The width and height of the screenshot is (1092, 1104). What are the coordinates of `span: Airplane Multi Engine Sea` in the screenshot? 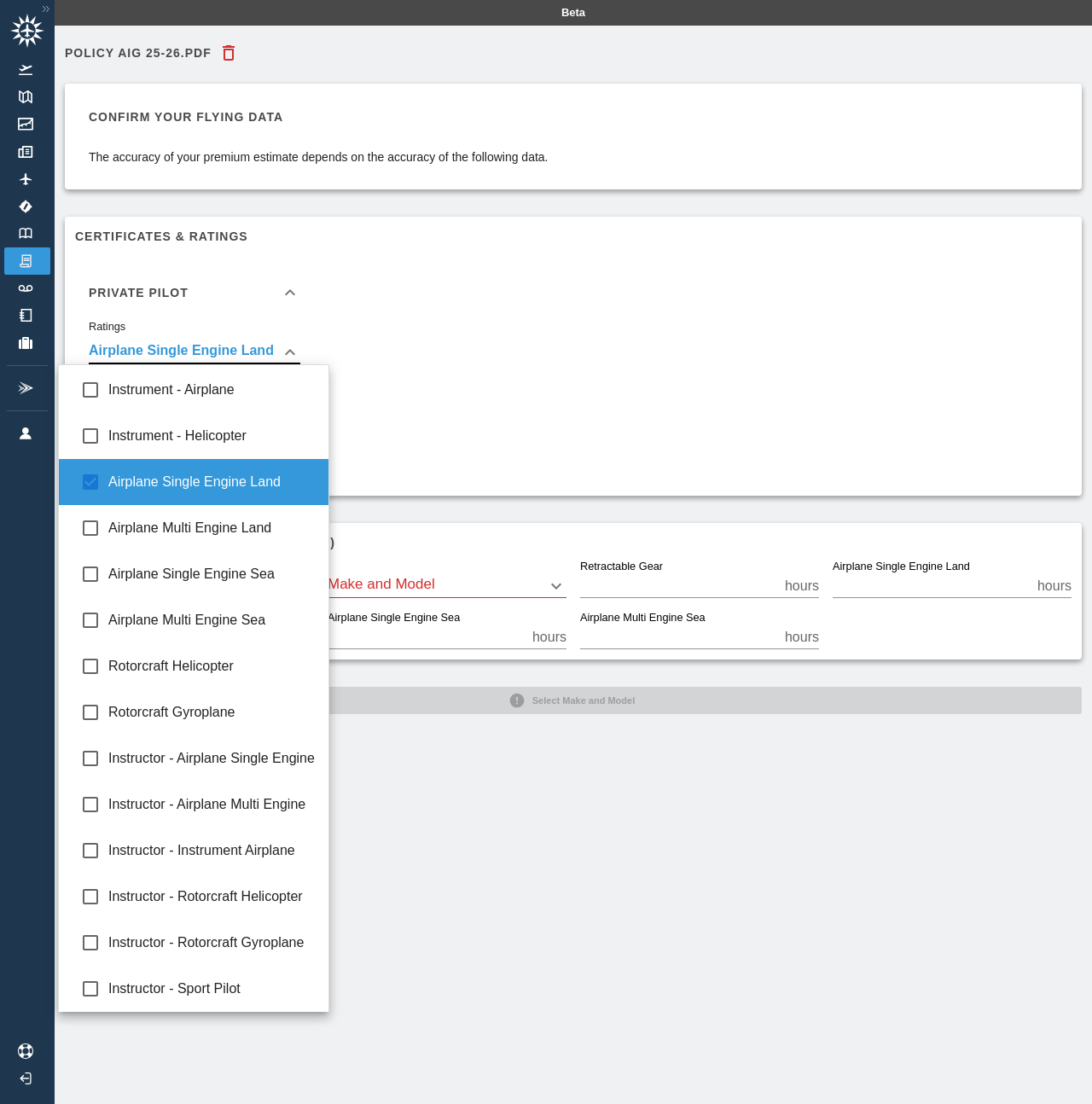 It's located at (211, 620).